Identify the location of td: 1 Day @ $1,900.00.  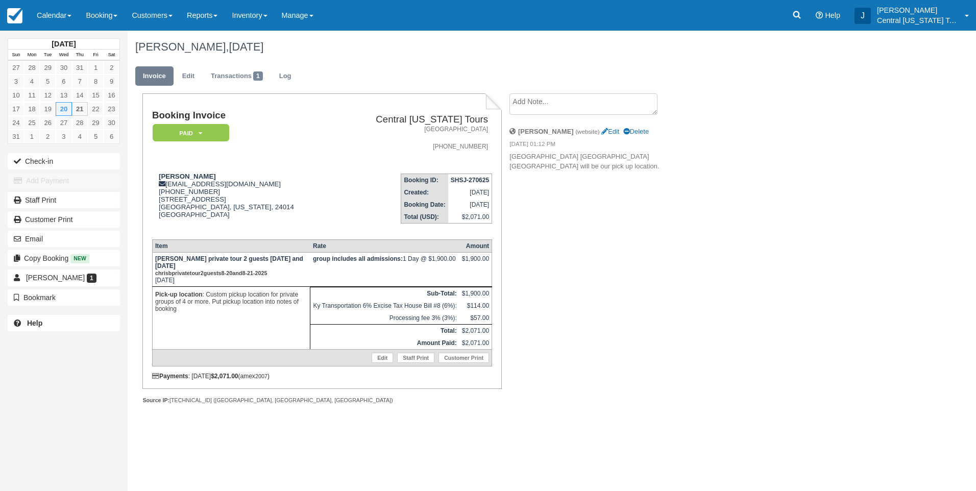
(385, 269).